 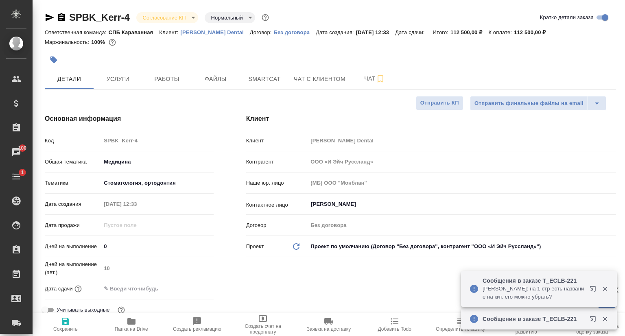 I want to click on button: Отправить финальные файлы на email, so click(x=529, y=103).